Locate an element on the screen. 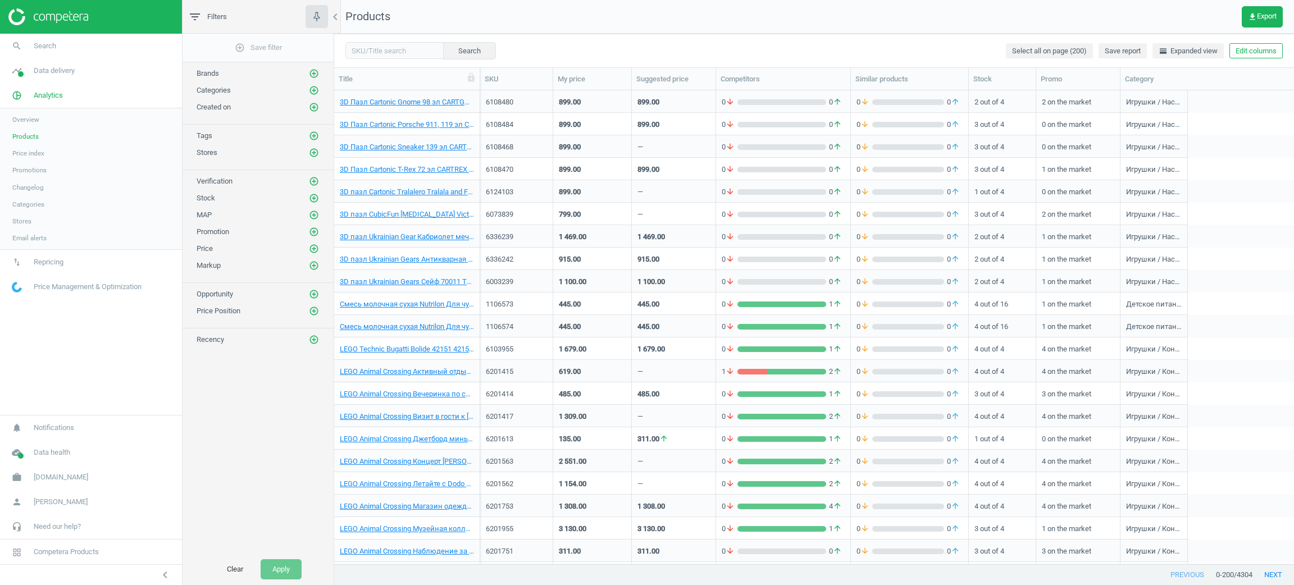  span: Expanded view is located at coordinates (1188, 51).